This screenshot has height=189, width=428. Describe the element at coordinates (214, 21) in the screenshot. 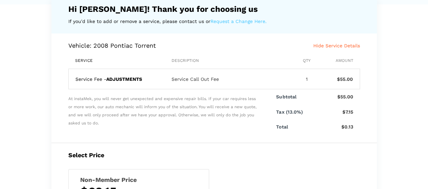

I see `p: If you'd like to add or remove a service, please contact us or` at that location.